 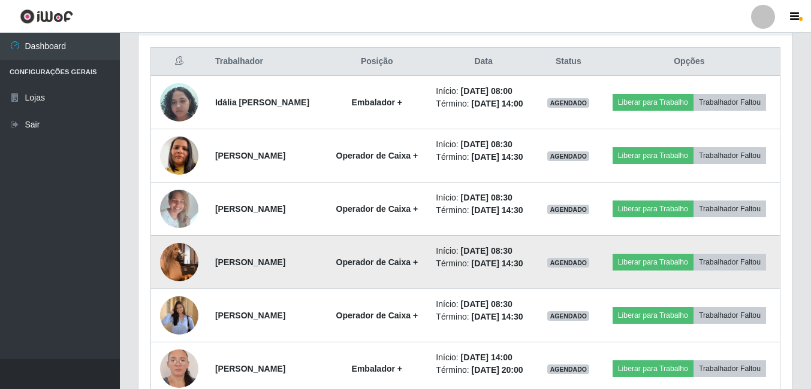 I want to click on th: Status, so click(x=568, y=62).